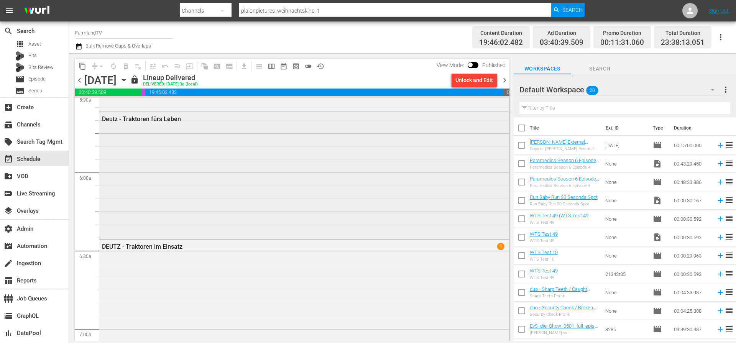 This screenshot has width=736, height=343. I want to click on div: Lineup Delivered, so click(170, 78).